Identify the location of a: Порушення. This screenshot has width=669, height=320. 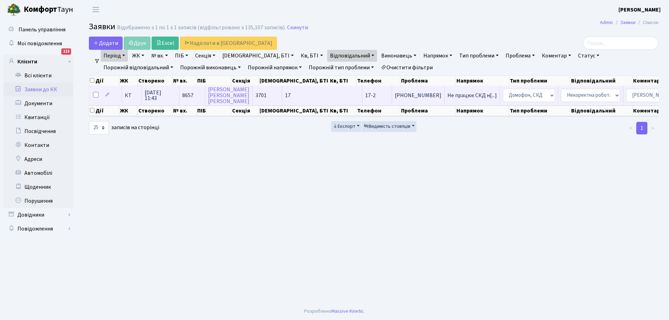
(38, 201).